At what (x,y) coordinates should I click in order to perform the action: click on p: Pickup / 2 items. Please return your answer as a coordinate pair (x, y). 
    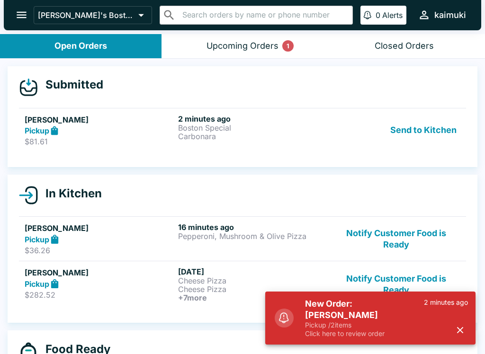
    Looking at the image, I should click on (364, 325).